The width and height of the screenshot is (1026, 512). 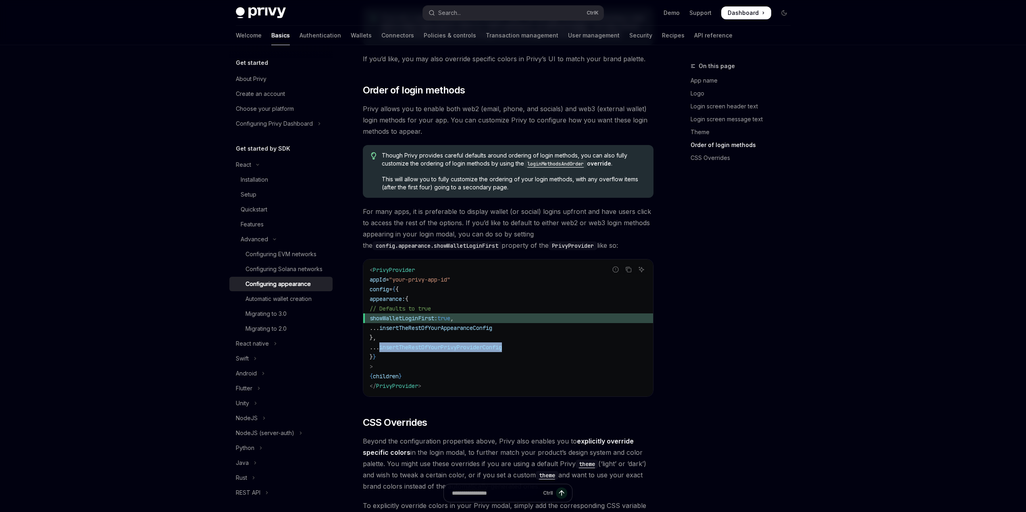 What do you see at coordinates (744, 81) in the screenshot?
I see `a: App name` at bounding box center [744, 81].